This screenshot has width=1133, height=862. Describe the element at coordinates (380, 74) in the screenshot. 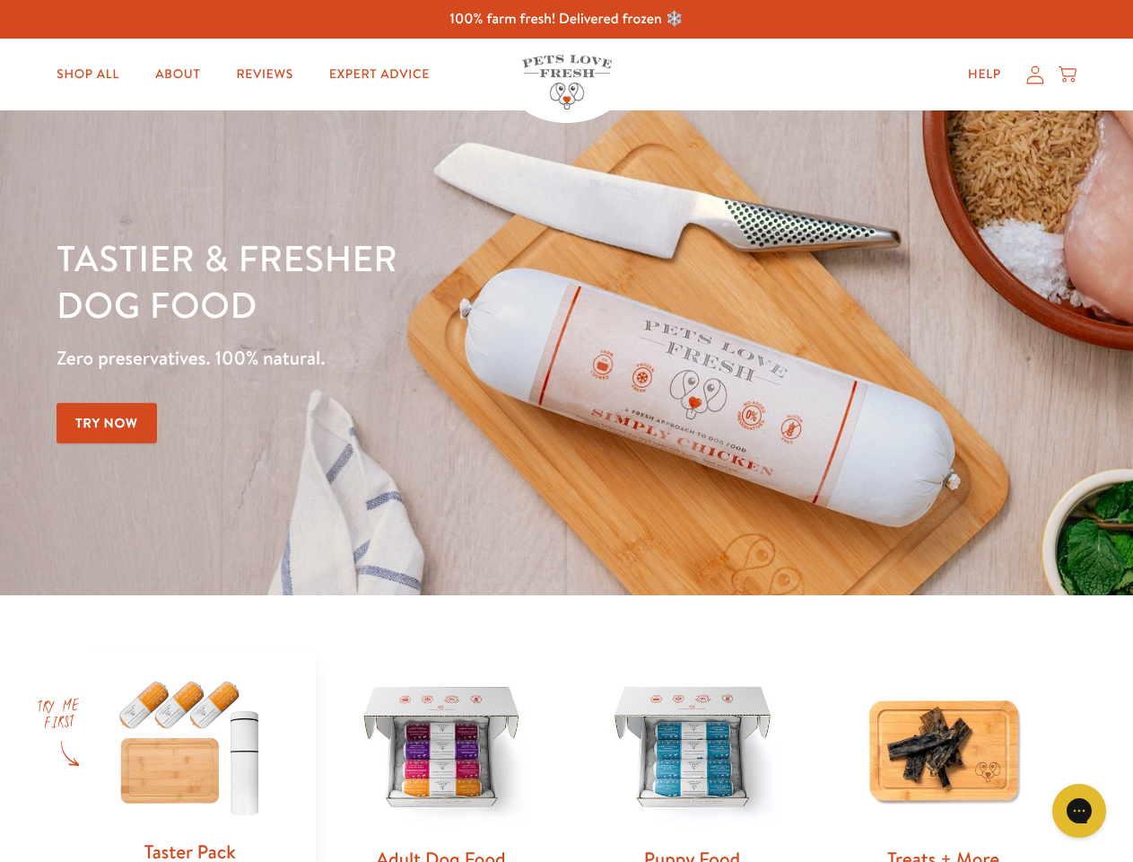

I see `a: Expert Advice` at that location.